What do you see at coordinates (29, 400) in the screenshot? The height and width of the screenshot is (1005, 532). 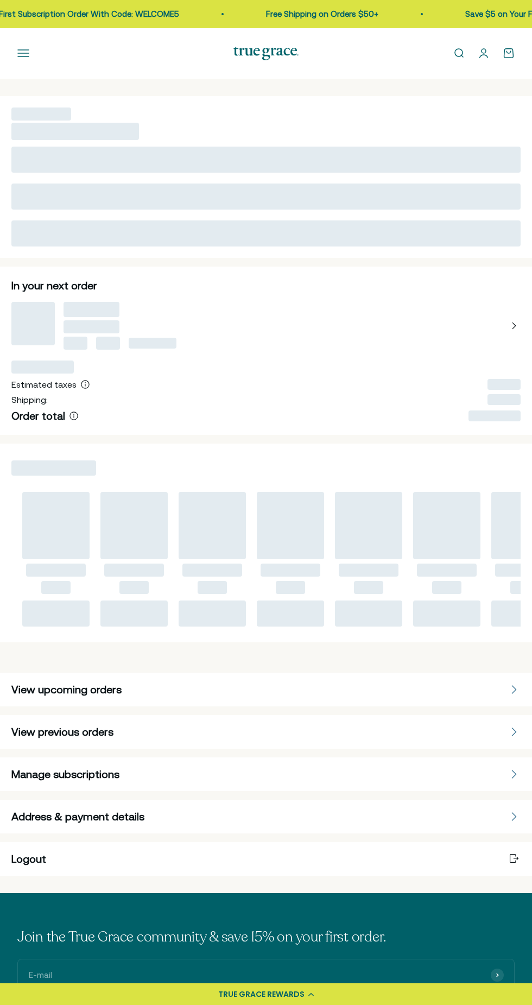 I see `span: Shipping:` at bounding box center [29, 400].